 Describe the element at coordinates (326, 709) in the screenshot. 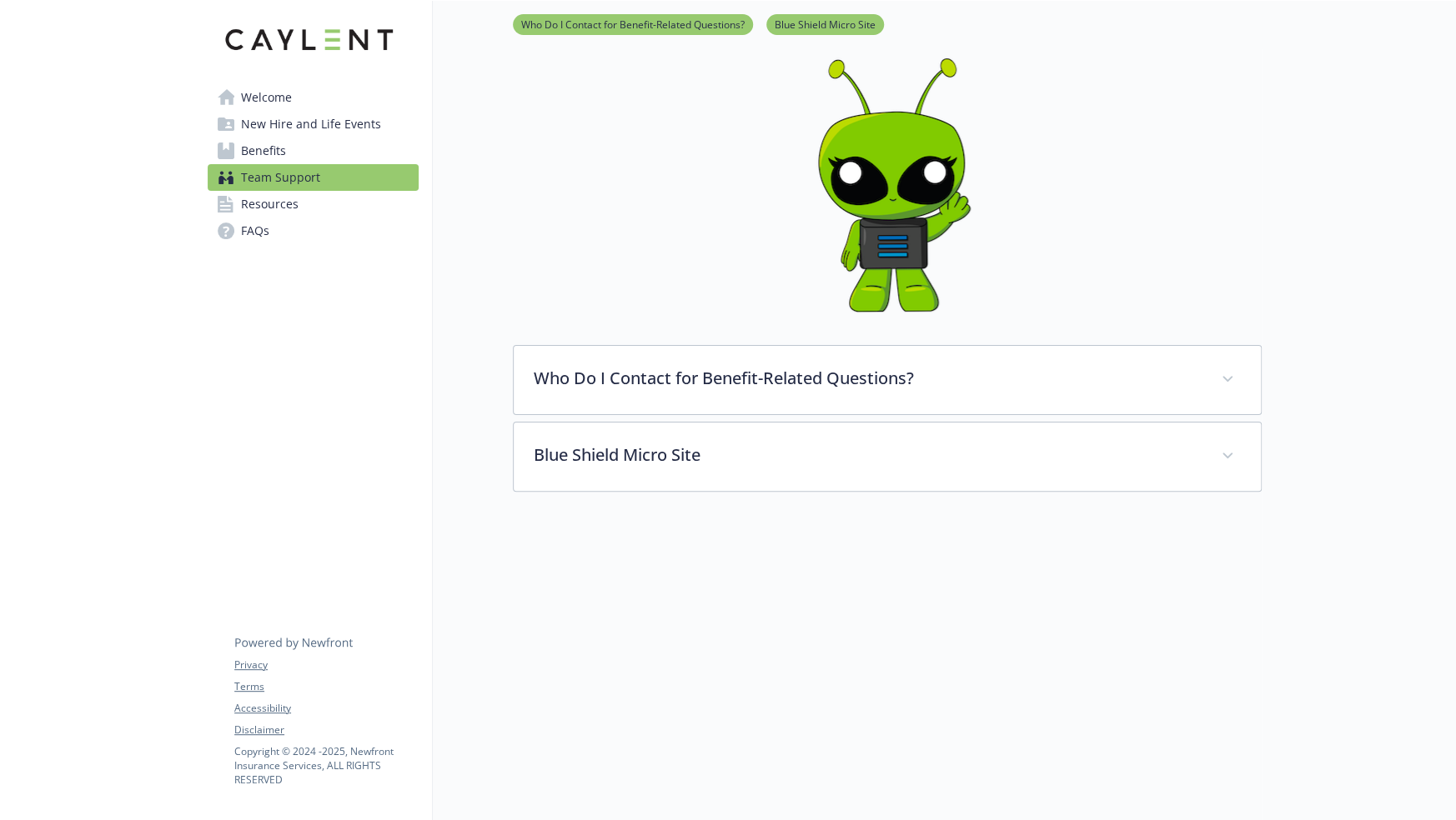

I see `a: Accessibility` at that location.